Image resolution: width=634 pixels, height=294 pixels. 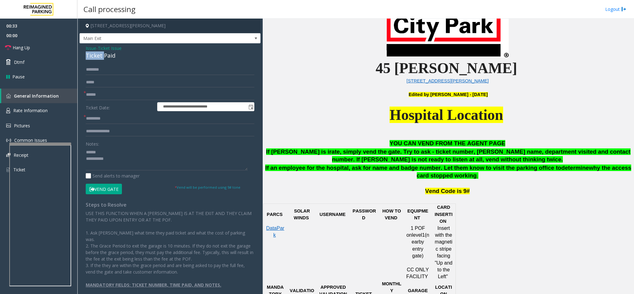 What do you see at coordinates (417, 234) in the screenshot?
I see `span: level` at bounding box center [417, 234].